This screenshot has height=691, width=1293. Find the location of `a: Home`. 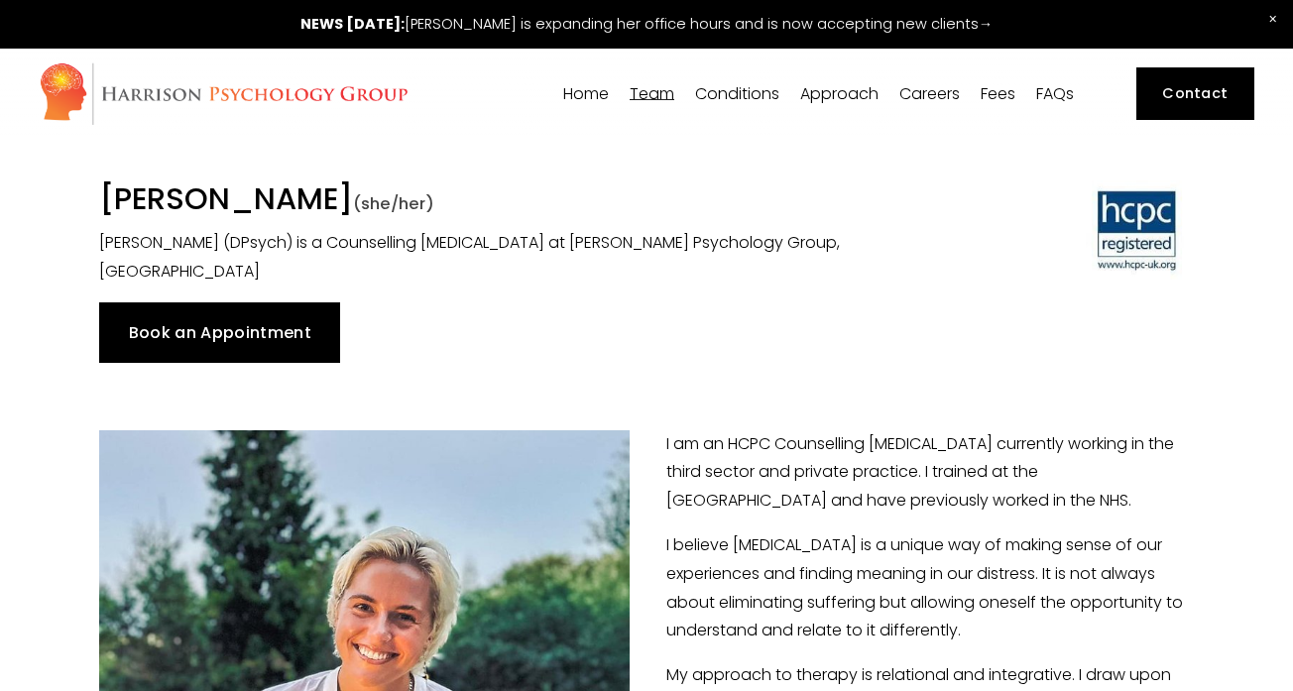

a: Home is located at coordinates (586, 93).